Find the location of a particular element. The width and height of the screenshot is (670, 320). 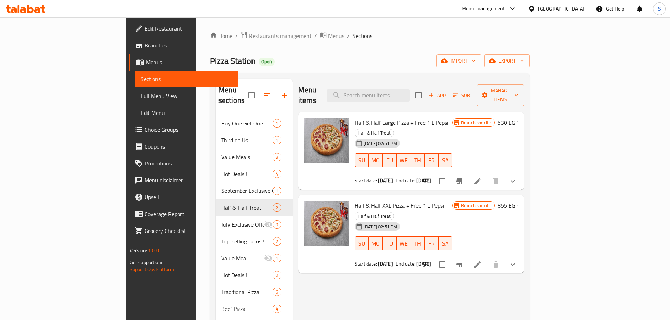

span: Pizza Station is located at coordinates (233, 61).